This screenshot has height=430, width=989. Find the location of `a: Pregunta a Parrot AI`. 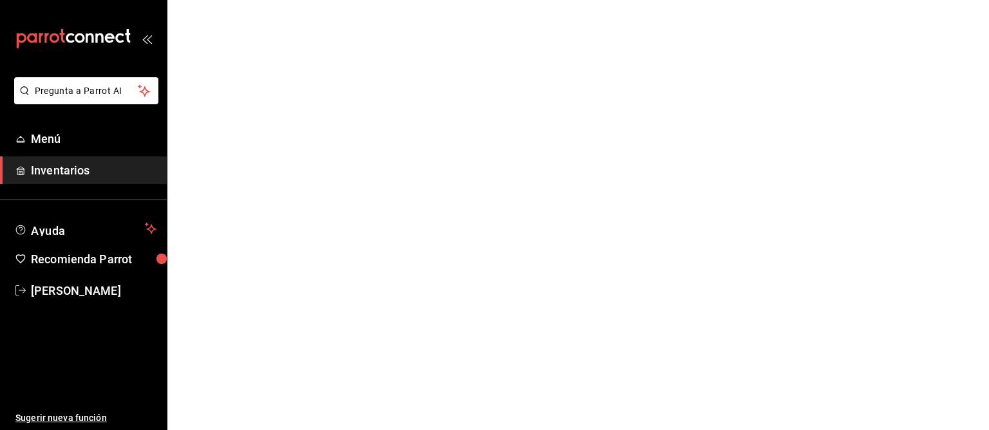

a: Pregunta a Parrot AI is located at coordinates (84, 100).